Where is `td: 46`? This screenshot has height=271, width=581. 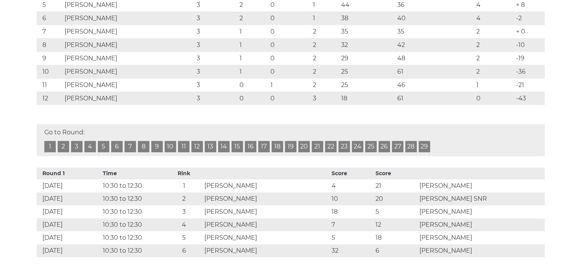
td: 46 is located at coordinates (435, 85).